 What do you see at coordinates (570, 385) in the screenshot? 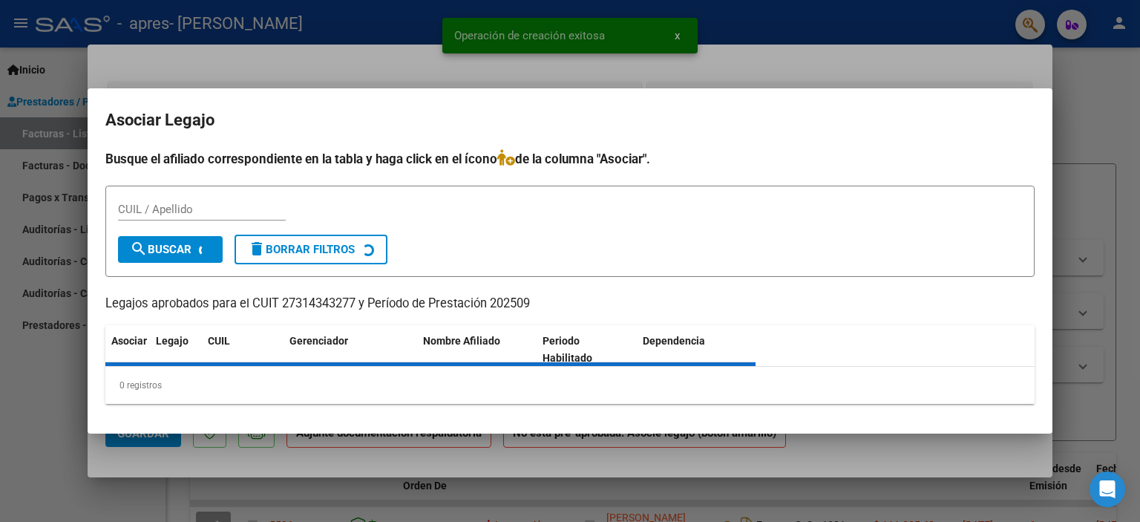
I see `div: 0 registros` at bounding box center [570, 385].